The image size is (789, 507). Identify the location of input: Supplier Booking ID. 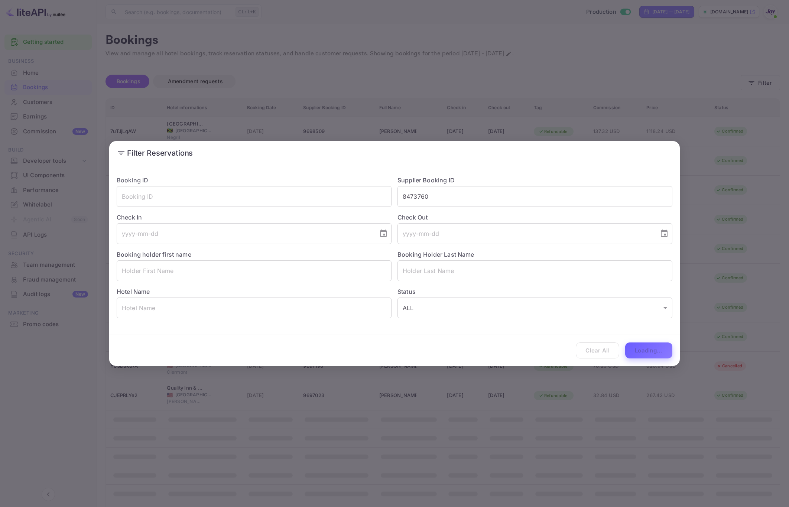
(535, 196).